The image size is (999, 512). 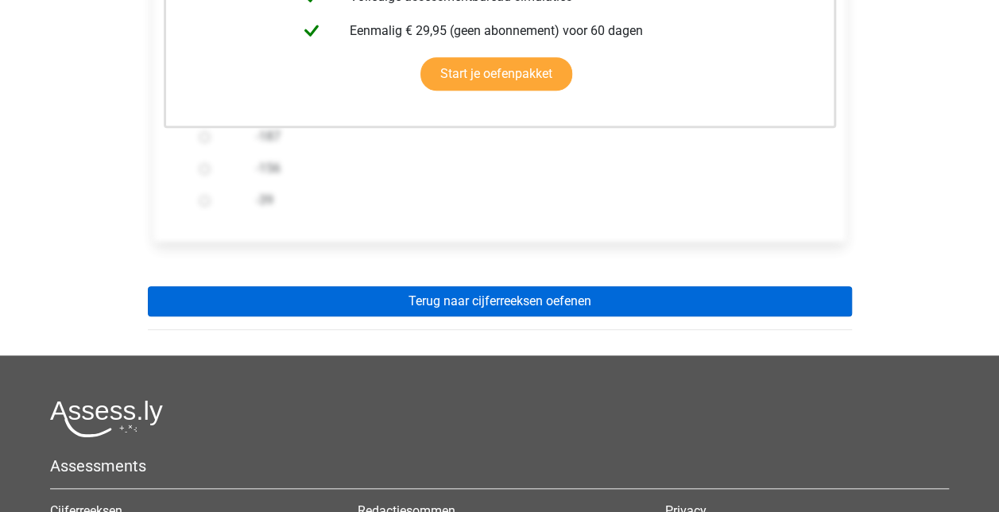 What do you see at coordinates (500, 301) in the screenshot?
I see `a: Terug naar cijferreeksen oefenen` at bounding box center [500, 301].